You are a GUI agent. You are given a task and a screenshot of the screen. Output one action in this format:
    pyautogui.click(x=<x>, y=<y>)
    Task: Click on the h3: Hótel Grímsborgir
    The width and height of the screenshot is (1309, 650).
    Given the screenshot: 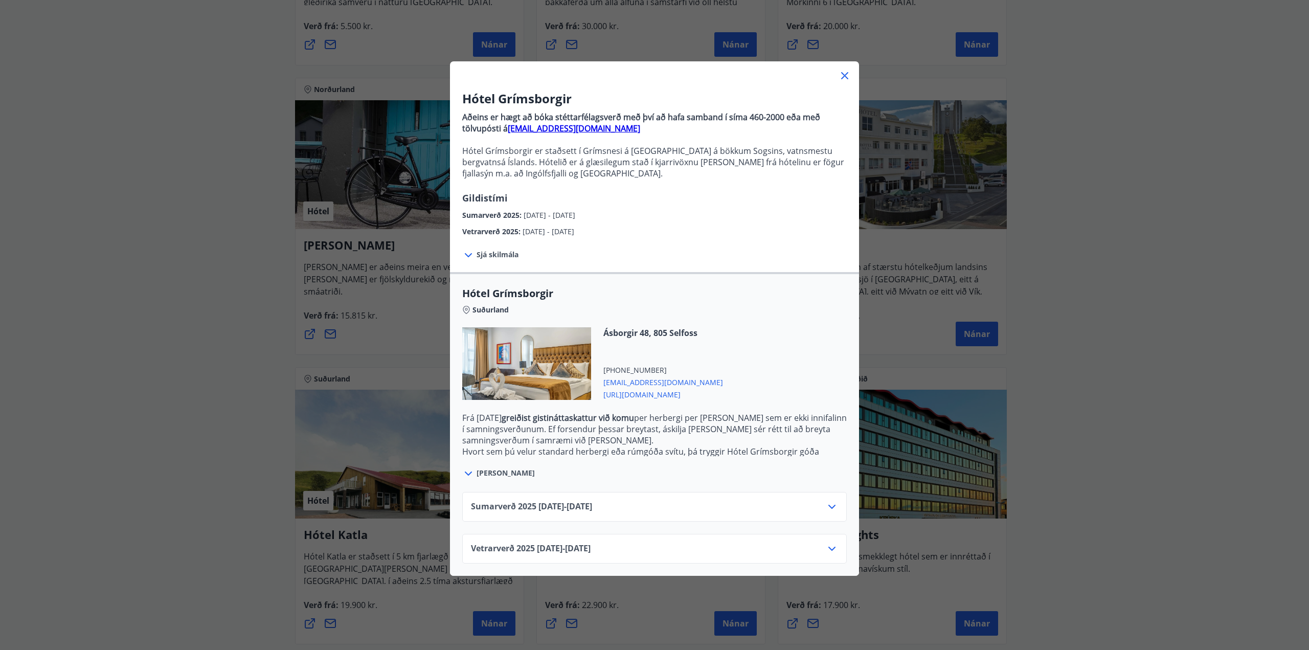 What is the action you would take?
    pyautogui.click(x=654, y=99)
    